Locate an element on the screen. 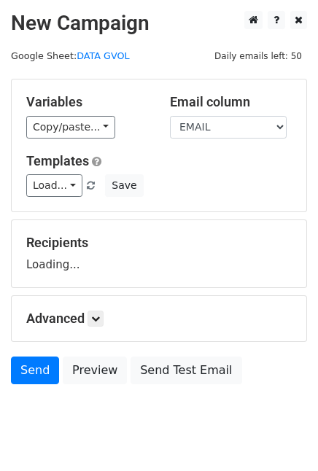  h2: New Campaign is located at coordinates (159, 23).